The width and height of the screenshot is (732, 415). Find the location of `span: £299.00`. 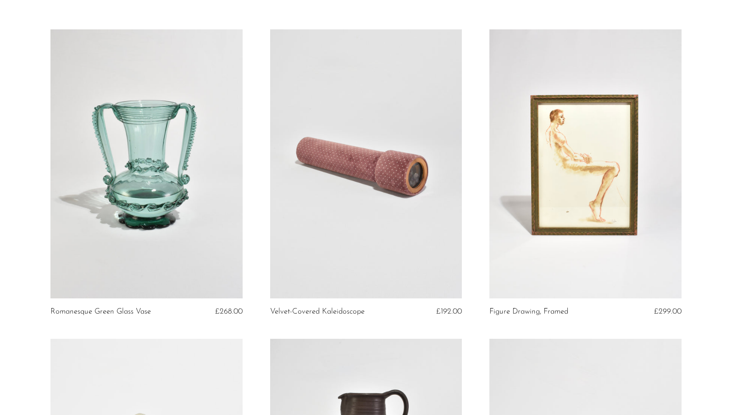

span: £299.00 is located at coordinates (668, 311).